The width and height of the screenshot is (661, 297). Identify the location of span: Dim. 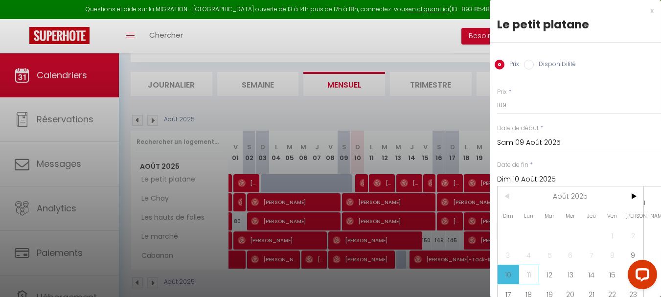
(508, 216).